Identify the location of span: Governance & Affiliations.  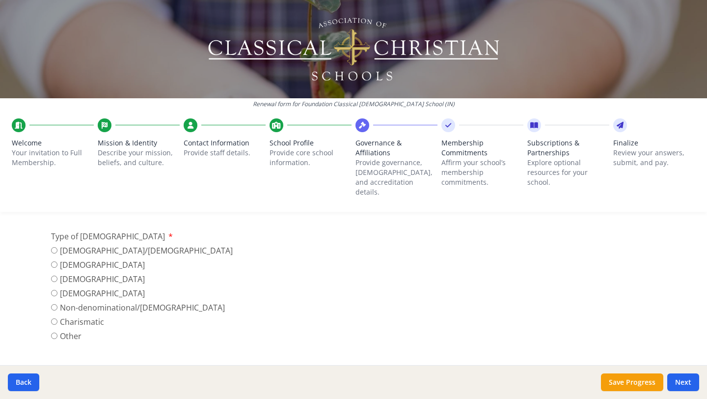
(396, 148).